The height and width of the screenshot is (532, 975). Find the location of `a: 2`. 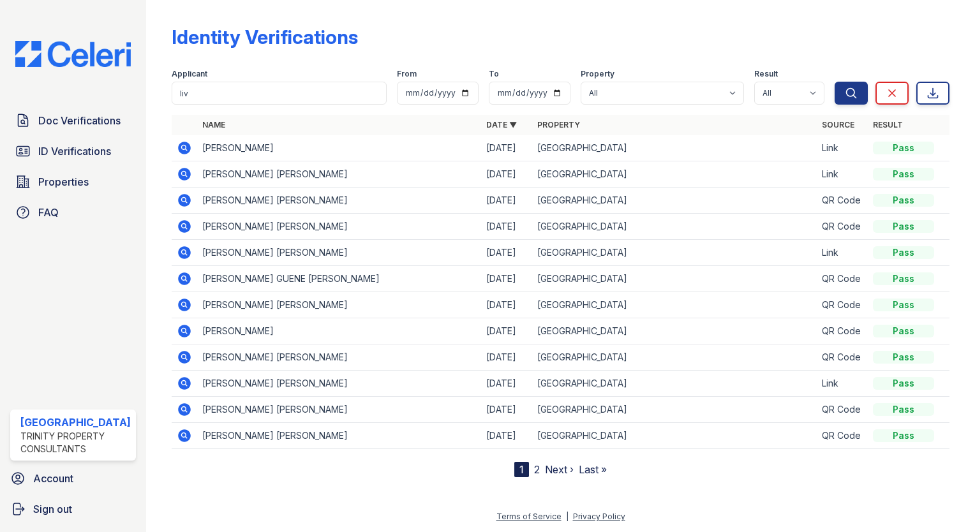

a: 2 is located at coordinates (536, 469).